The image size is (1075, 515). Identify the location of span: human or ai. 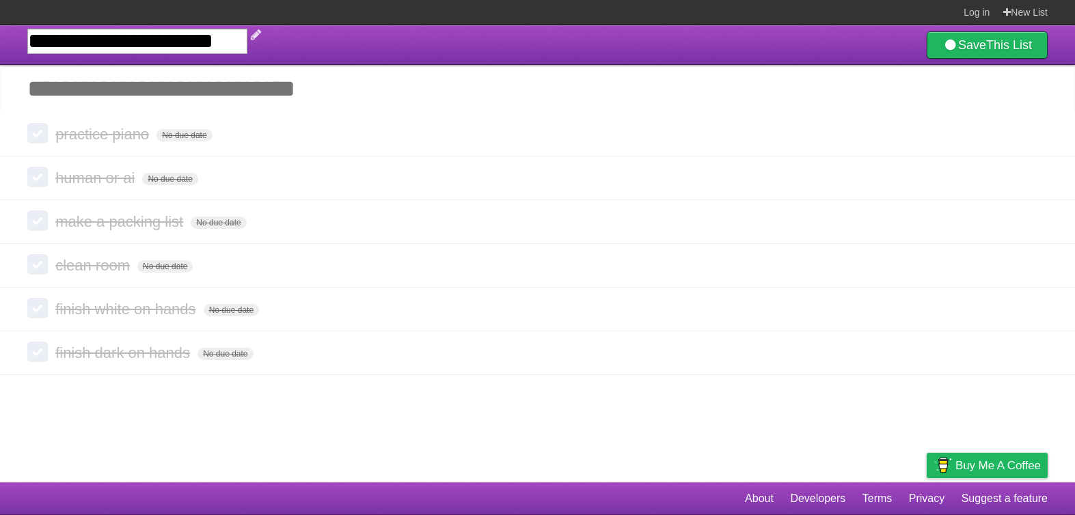
(96, 178).